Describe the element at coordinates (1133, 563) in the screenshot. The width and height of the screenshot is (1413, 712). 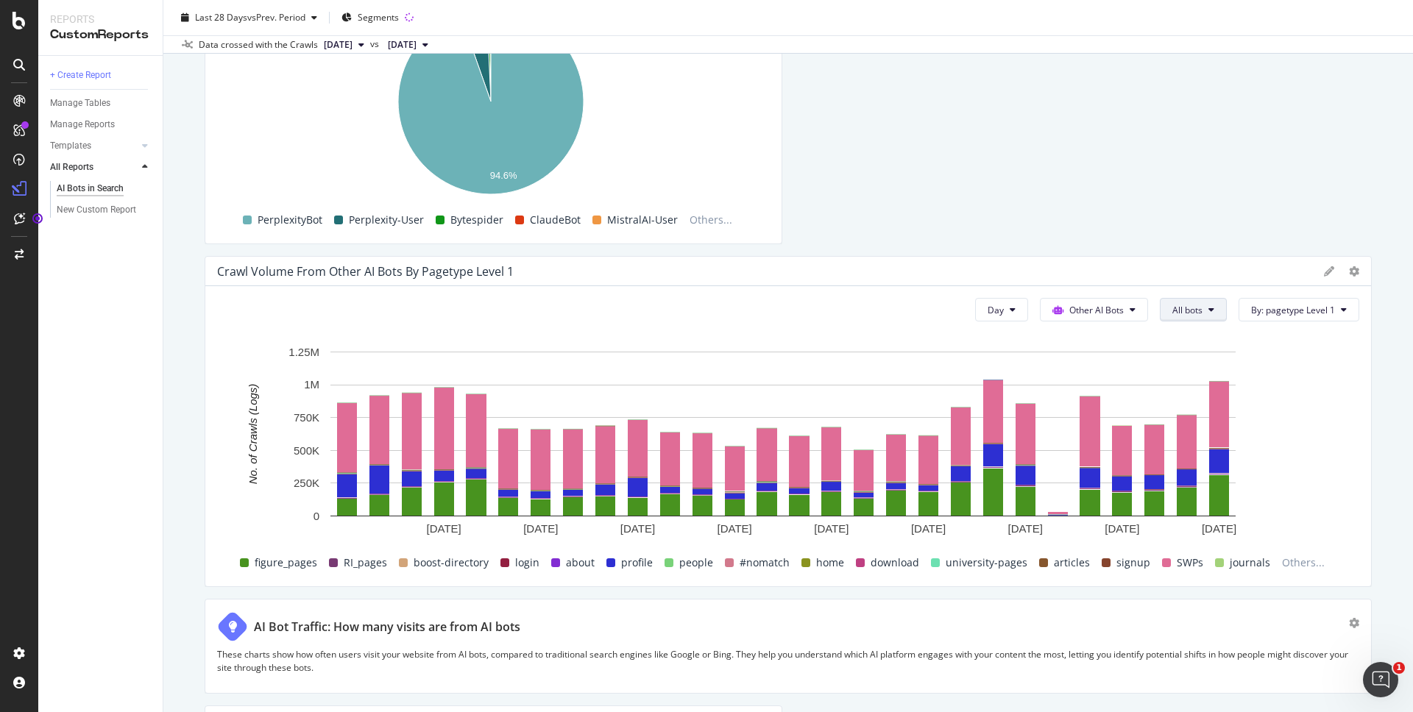
I see `span: signup` at that location.